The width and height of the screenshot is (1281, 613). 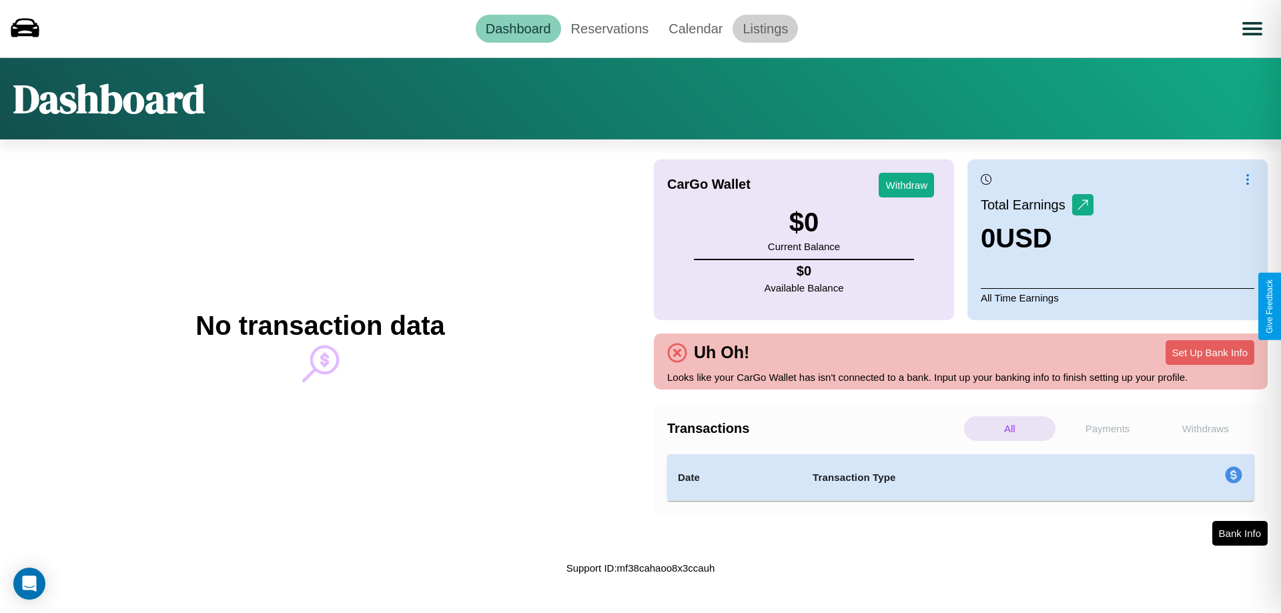 I want to click on h3: 0 USD, so click(x=1037, y=238).